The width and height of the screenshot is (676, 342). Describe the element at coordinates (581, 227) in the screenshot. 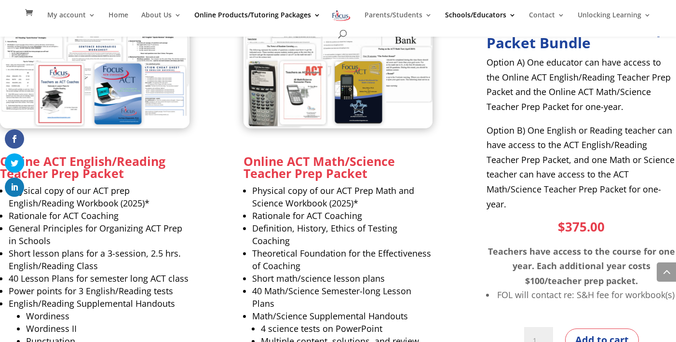

I see `bdi: 375.00` at that location.